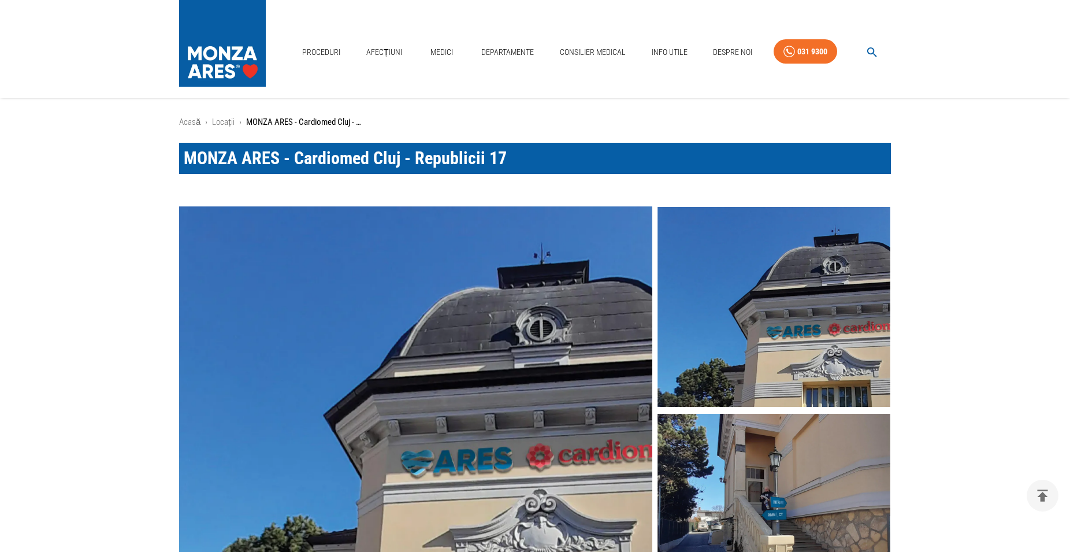 This screenshot has width=1070, height=552. I want to click on div: 031 9300, so click(812, 51).